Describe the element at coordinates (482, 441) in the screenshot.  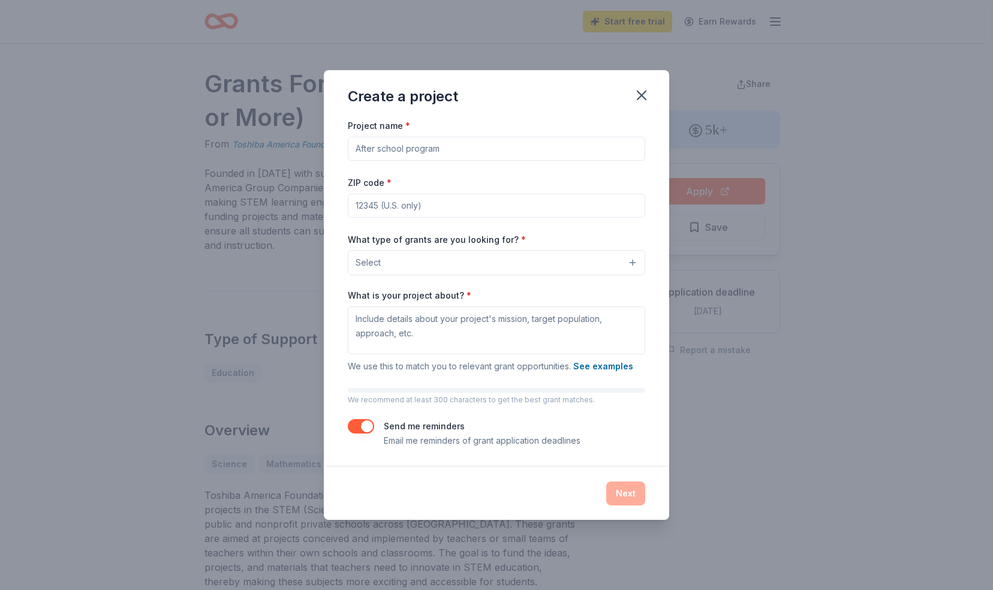
I see `p: Email me reminders of grant application deadlines` at that location.